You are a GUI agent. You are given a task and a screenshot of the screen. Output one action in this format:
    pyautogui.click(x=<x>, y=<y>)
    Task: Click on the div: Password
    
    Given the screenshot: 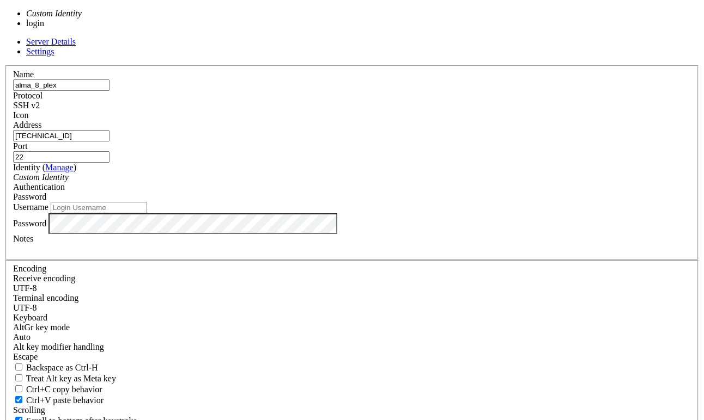 What is the action you would take?
    pyautogui.click(x=352, y=197)
    